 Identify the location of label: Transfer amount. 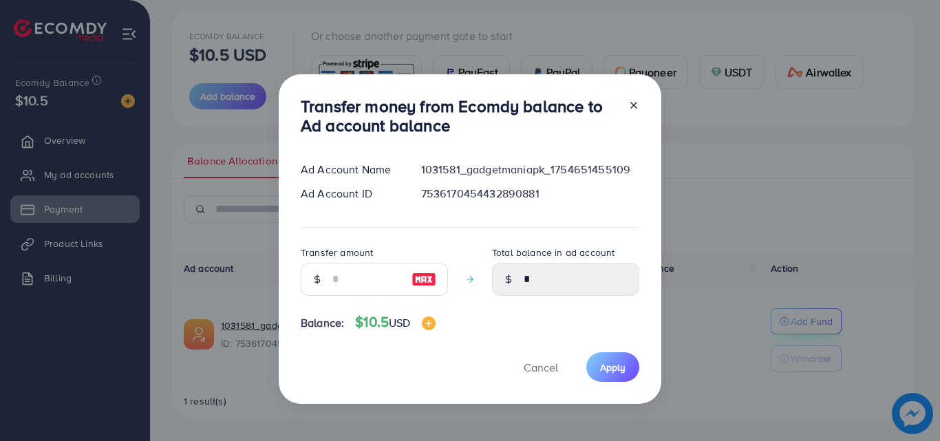
(337, 253).